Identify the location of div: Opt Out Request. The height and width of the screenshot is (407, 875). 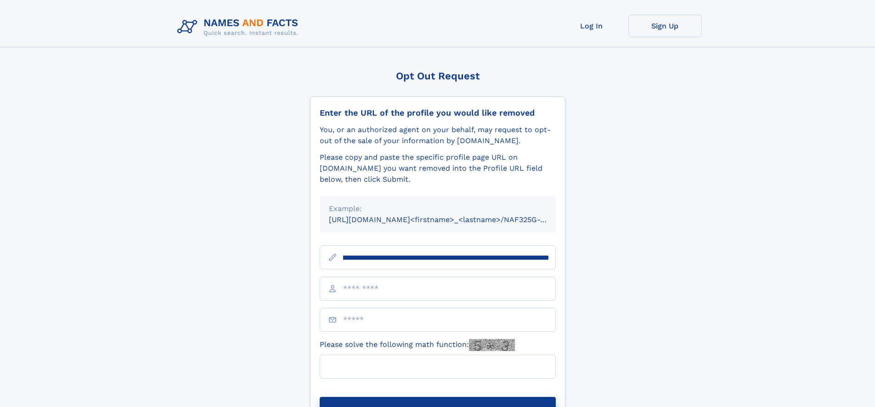
(437, 76).